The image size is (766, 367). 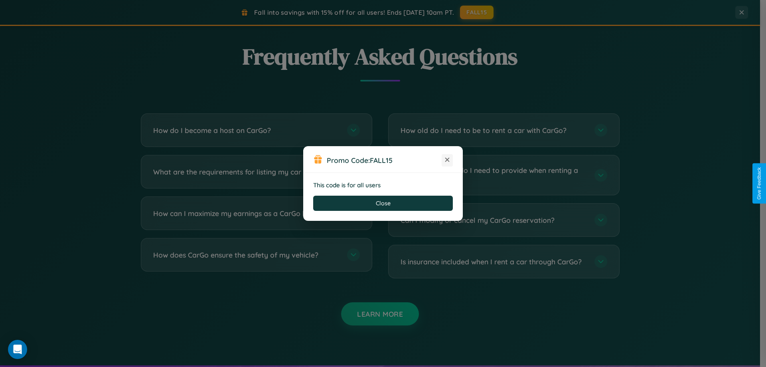 What do you see at coordinates (383, 203) in the screenshot?
I see `button: Close` at bounding box center [383, 203].